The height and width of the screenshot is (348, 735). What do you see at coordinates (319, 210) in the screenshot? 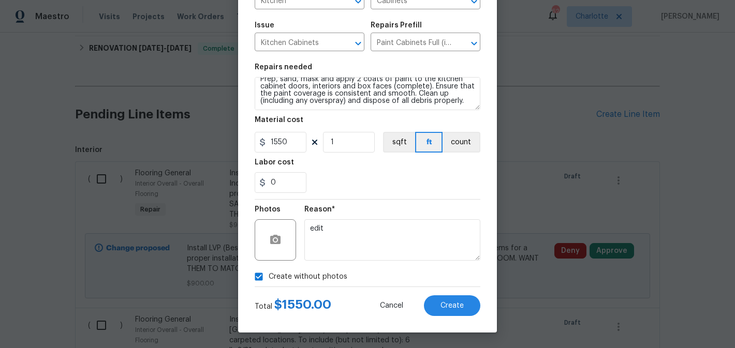
I see `h5: Reason*` at bounding box center [319, 210].